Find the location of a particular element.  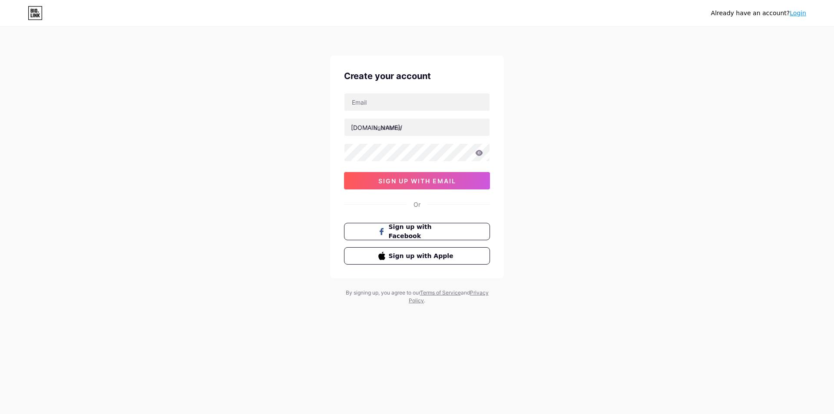

div: Or is located at coordinates (417, 204).